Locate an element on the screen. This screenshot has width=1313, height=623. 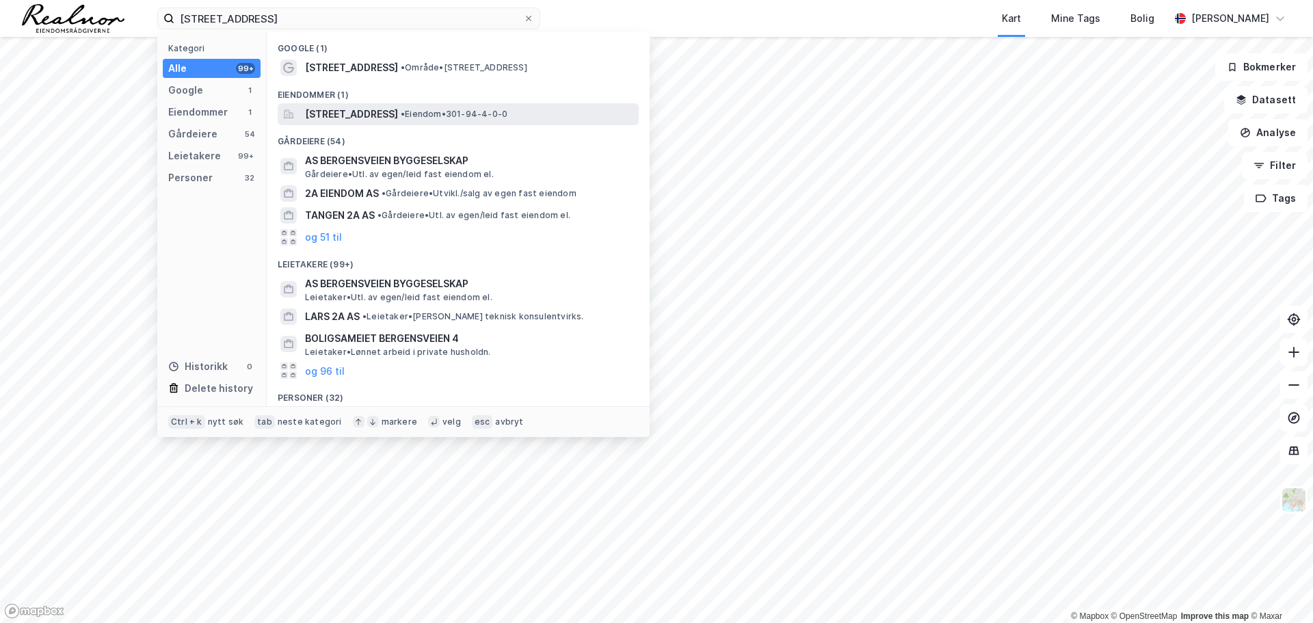
div: tab is located at coordinates (265, 422).